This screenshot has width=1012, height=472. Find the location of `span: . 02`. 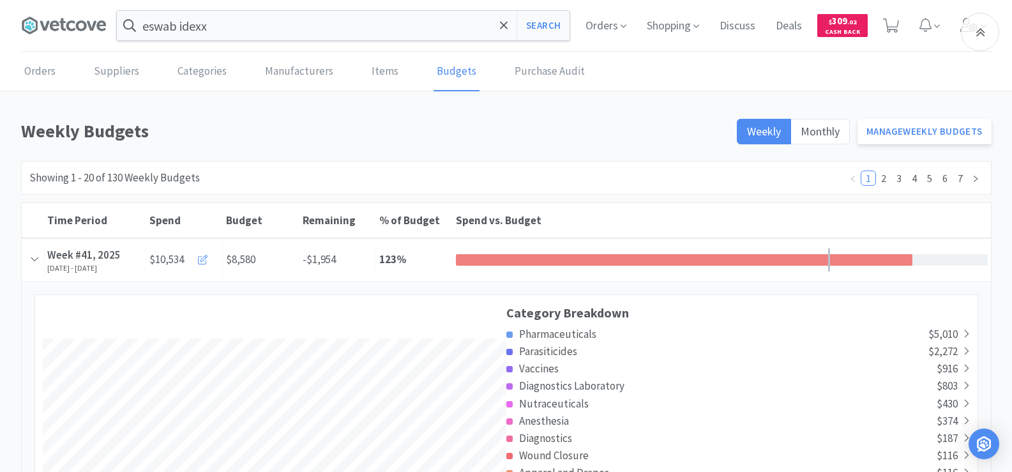

span: . 02 is located at coordinates (851, 22).